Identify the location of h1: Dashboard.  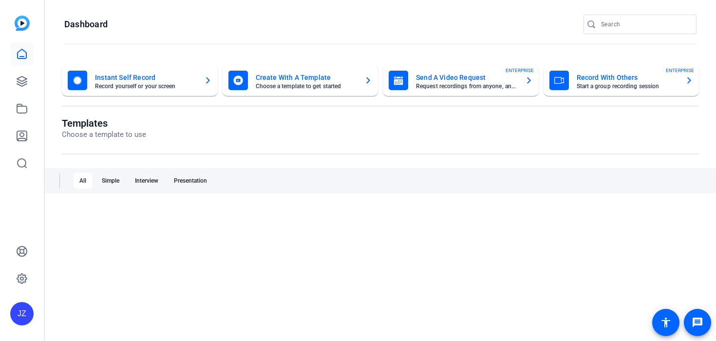
(86, 24).